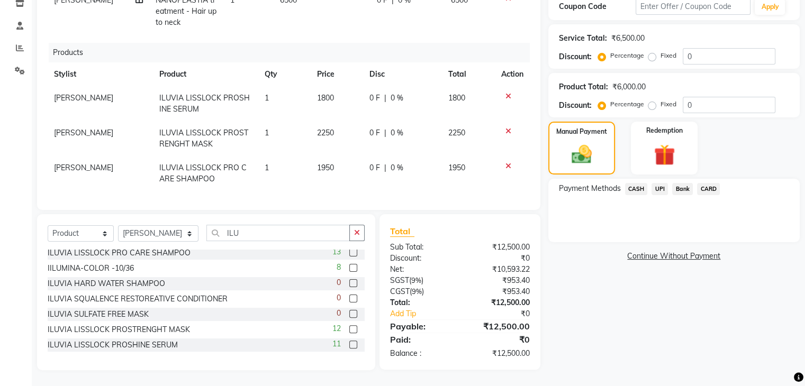 The image size is (805, 386). What do you see at coordinates (421, 247) in the screenshot?
I see `div: Sub Total:` at bounding box center [421, 247].